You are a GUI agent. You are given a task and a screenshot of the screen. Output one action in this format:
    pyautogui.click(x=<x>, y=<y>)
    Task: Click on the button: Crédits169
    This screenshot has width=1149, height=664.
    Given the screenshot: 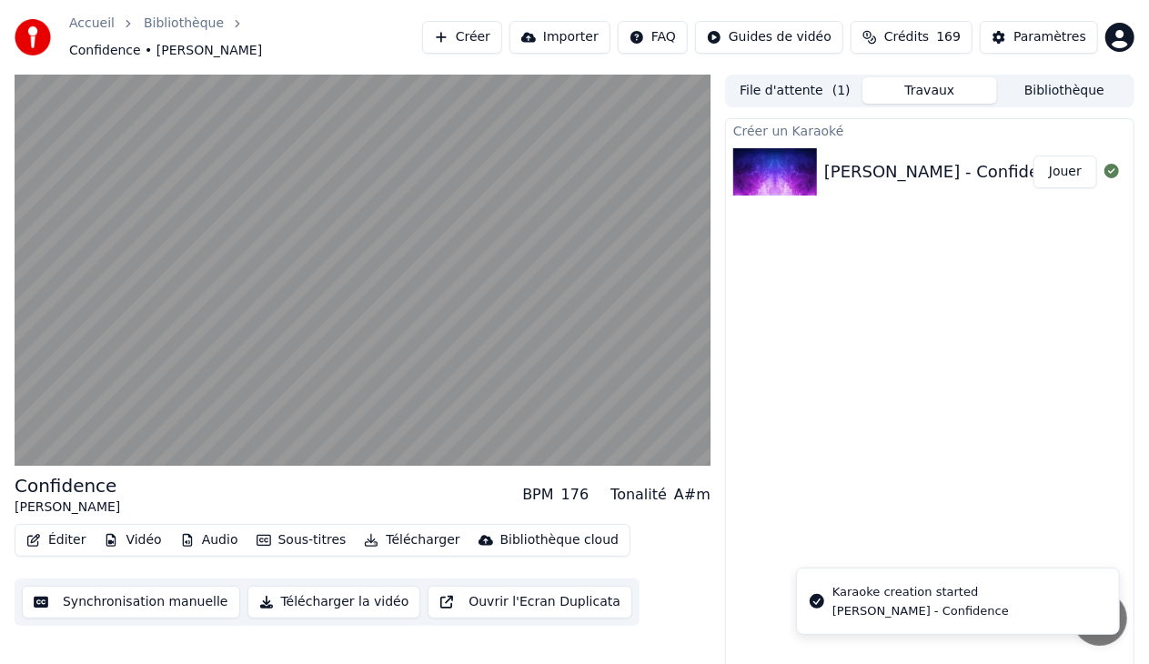 What is the action you would take?
    pyautogui.click(x=912, y=37)
    